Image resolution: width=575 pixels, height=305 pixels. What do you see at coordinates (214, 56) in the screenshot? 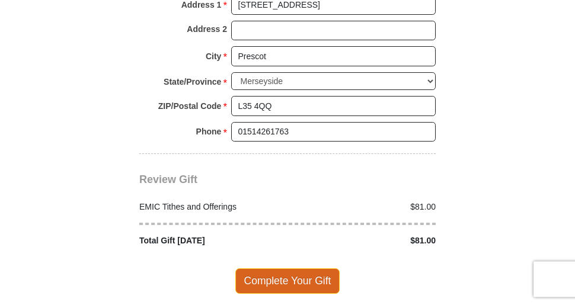
I see `strong: City` at bounding box center [214, 56].